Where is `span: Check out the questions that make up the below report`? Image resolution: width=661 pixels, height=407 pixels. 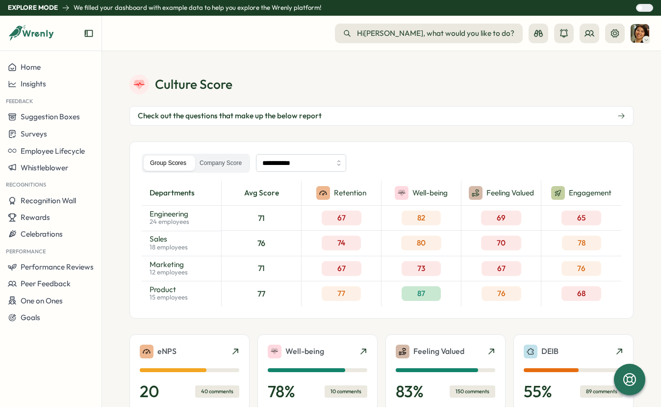 span: Check out the questions that make up the below report is located at coordinates (230, 116).